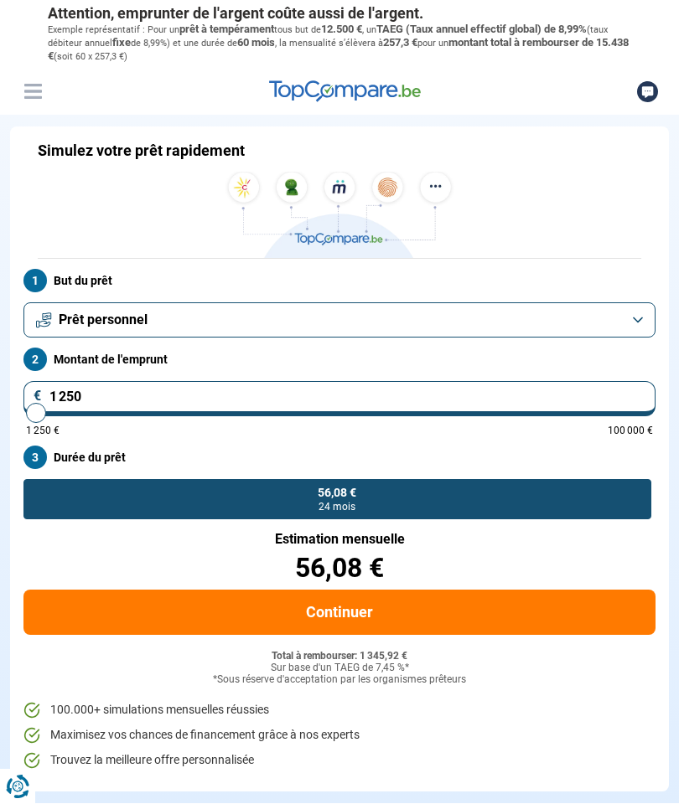 Image resolution: width=679 pixels, height=804 pixels. What do you see at coordinates (630, 431) in the screenshot?
I see `span: 100 000 €` at bounding box center [630, 431].